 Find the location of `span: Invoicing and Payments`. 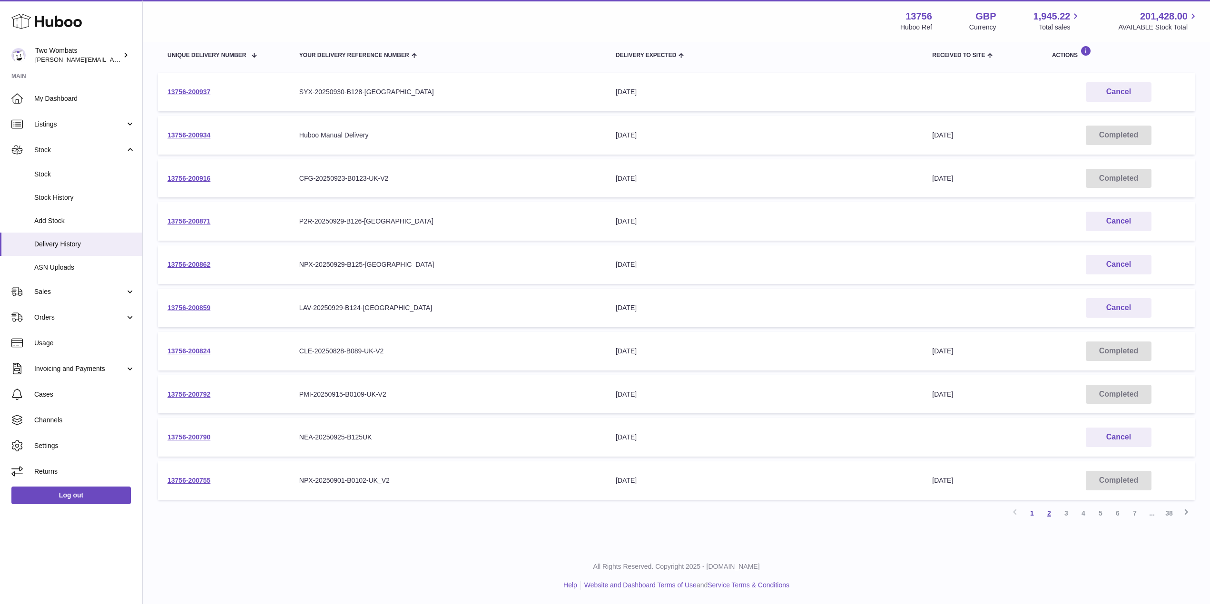

span: Invoicing and Payments is located at coordinates (79, 369).